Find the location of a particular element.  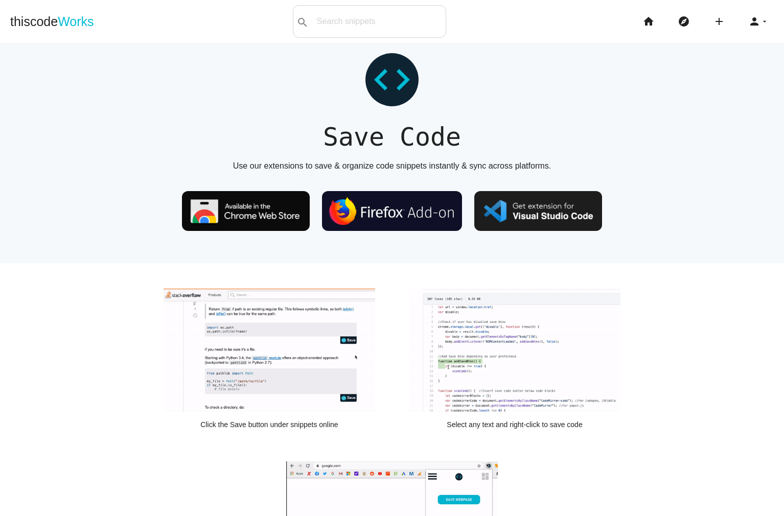

i: add is located at coordinates (719, 21).